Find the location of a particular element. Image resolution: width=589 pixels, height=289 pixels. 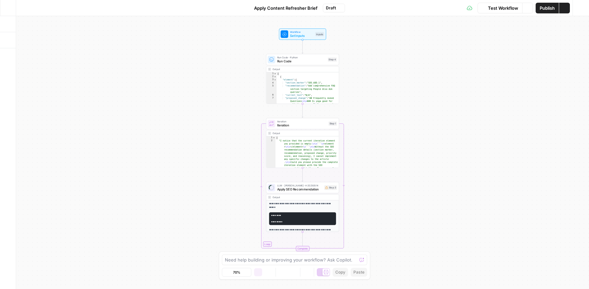

button: Paste is located at coordinates (359, 273).